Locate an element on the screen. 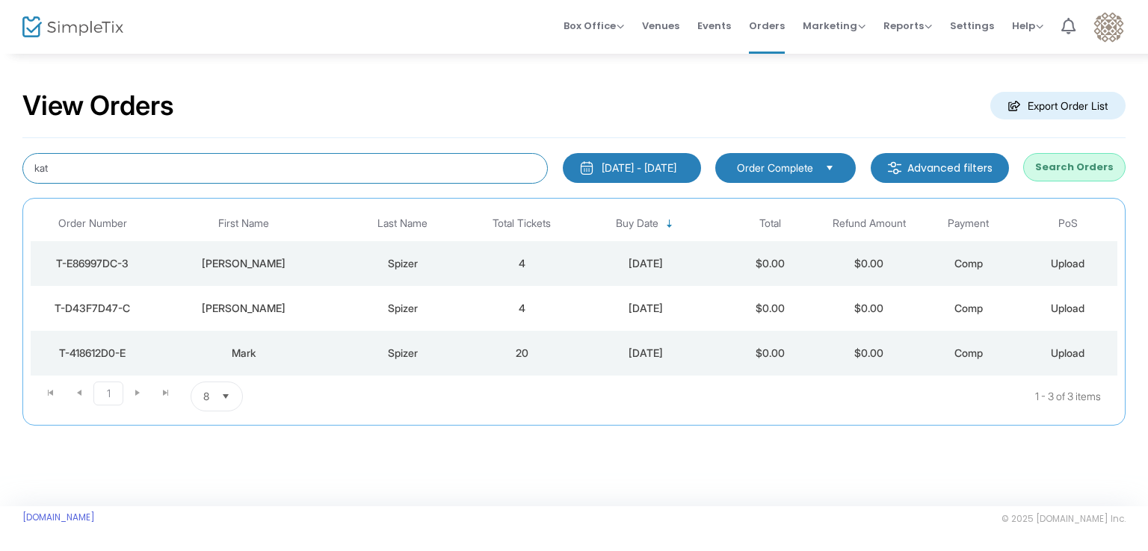 The image size is (1148, 551). th: Total Tickets is located at coordinates (522, 223).